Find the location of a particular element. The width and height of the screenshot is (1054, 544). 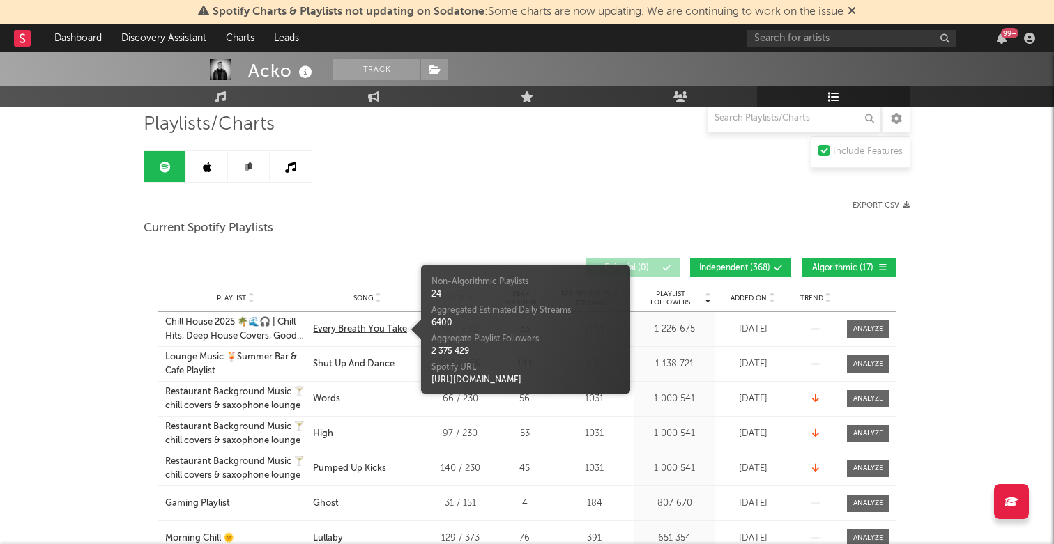

div: 31 / 151 is located at coordinates (460, 504).